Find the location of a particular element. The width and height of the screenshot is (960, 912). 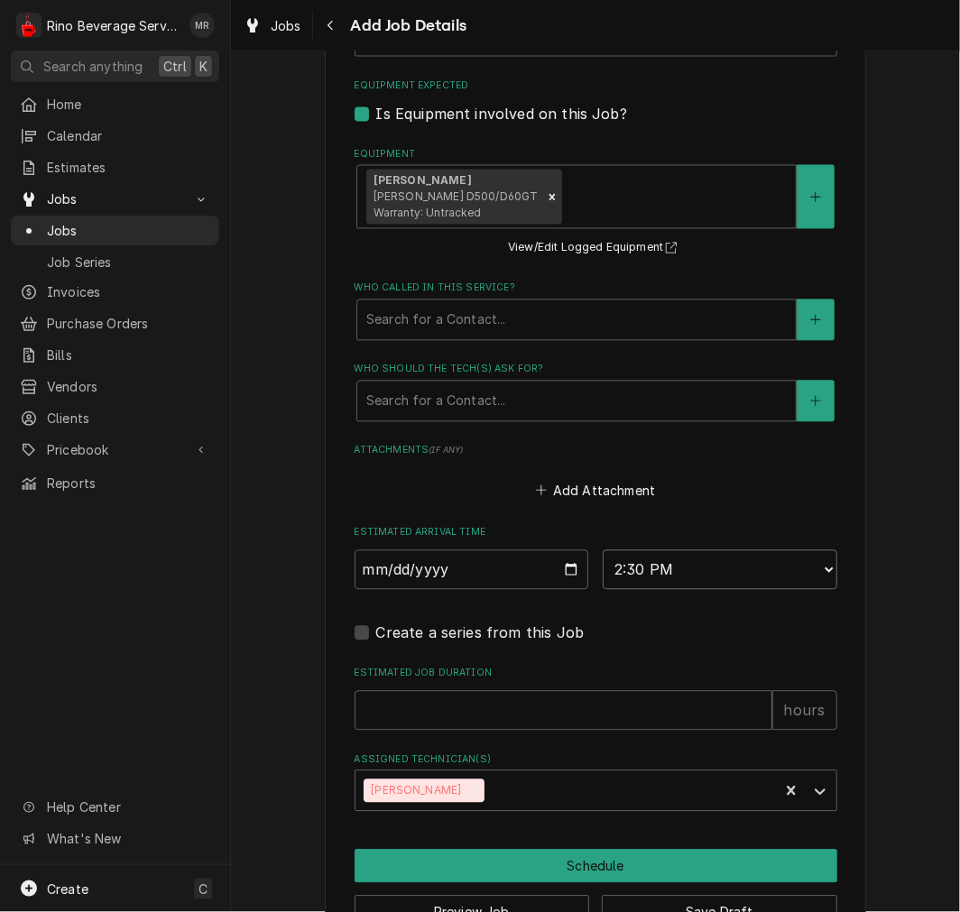

span: C is located at coordinates (203, 888).